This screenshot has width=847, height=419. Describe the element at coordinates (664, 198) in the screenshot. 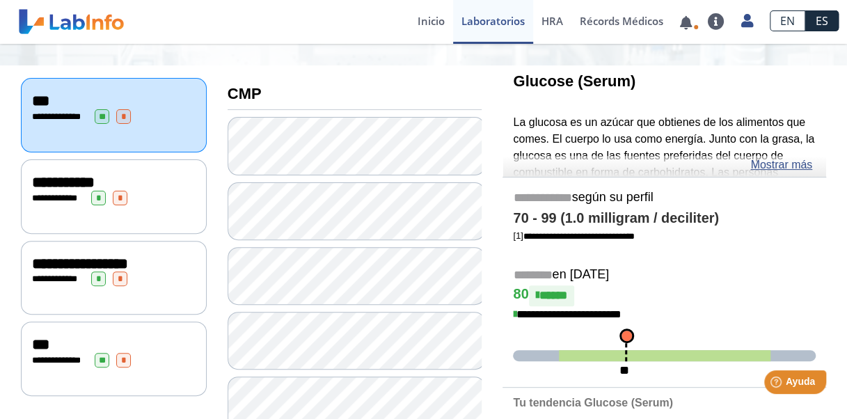

I see `h5: según su perfil` at that location.